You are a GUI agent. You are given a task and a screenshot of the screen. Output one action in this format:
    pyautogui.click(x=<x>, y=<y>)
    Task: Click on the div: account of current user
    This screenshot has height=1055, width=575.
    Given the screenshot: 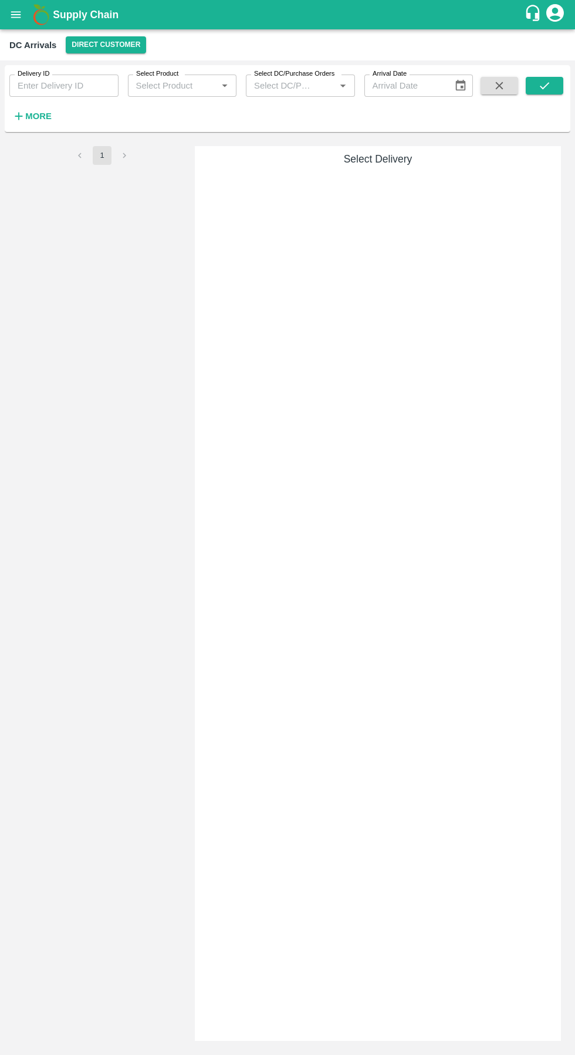 What is the action you would take?
    pyautogui.click(x=555, y=15)
    